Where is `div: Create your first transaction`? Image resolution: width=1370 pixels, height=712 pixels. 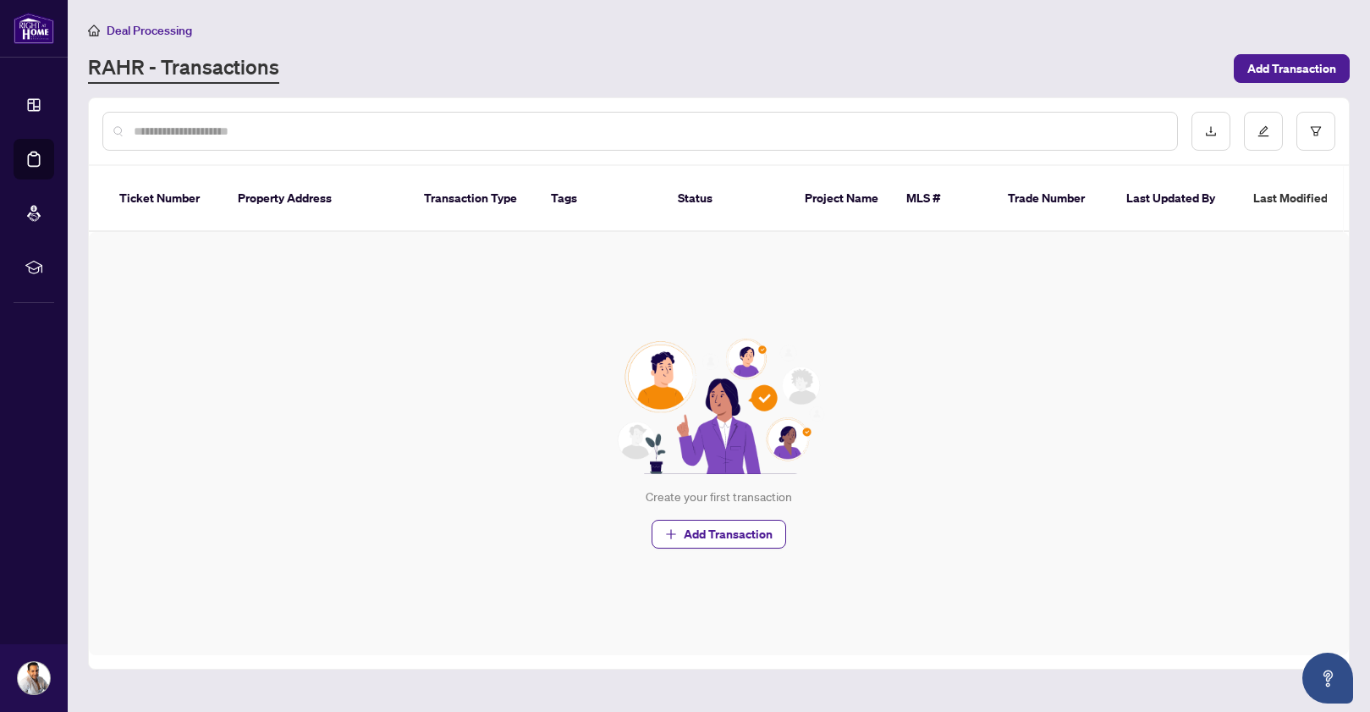
div: Create your first transaction is located at coordinates (719, 497).